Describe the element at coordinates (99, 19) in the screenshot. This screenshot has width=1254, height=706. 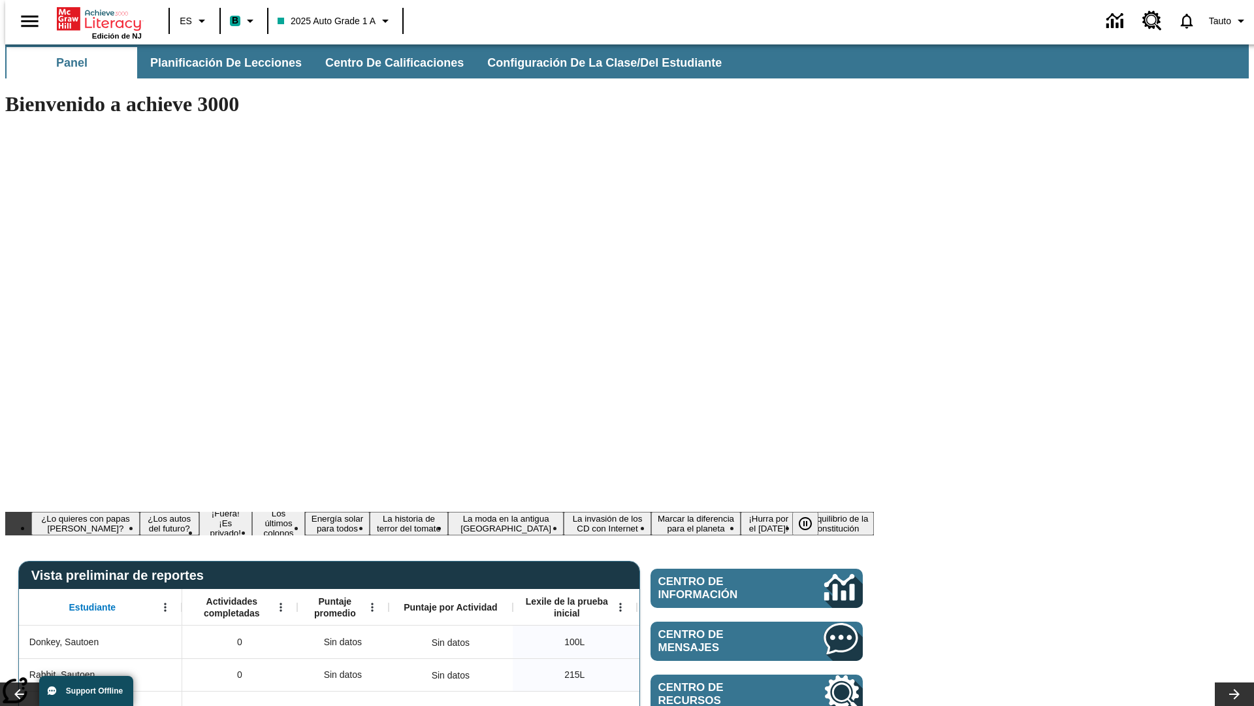
I see `a: Portada` at that location.